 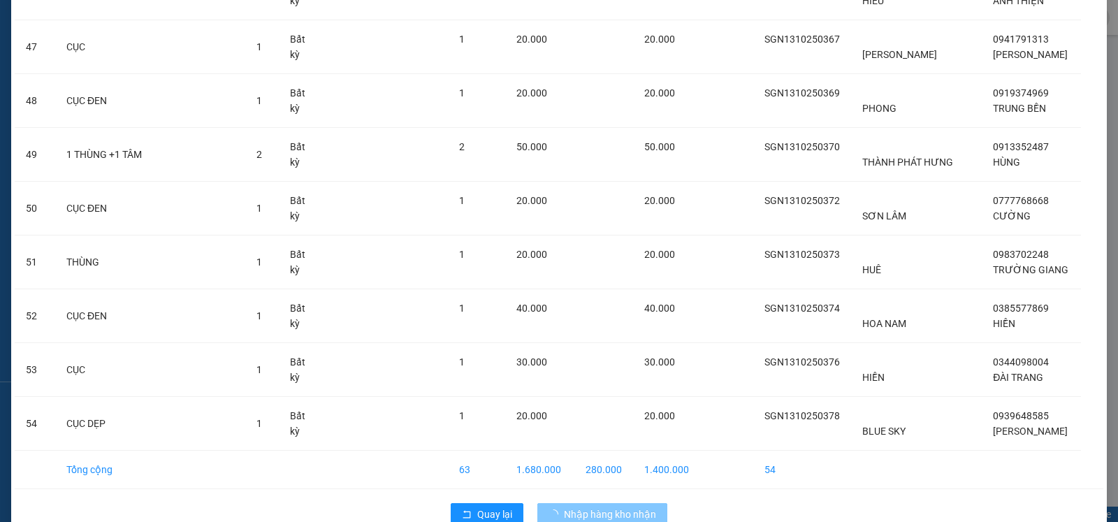 I want to click on span: SGN1310250376, so click(x=802, y=362).